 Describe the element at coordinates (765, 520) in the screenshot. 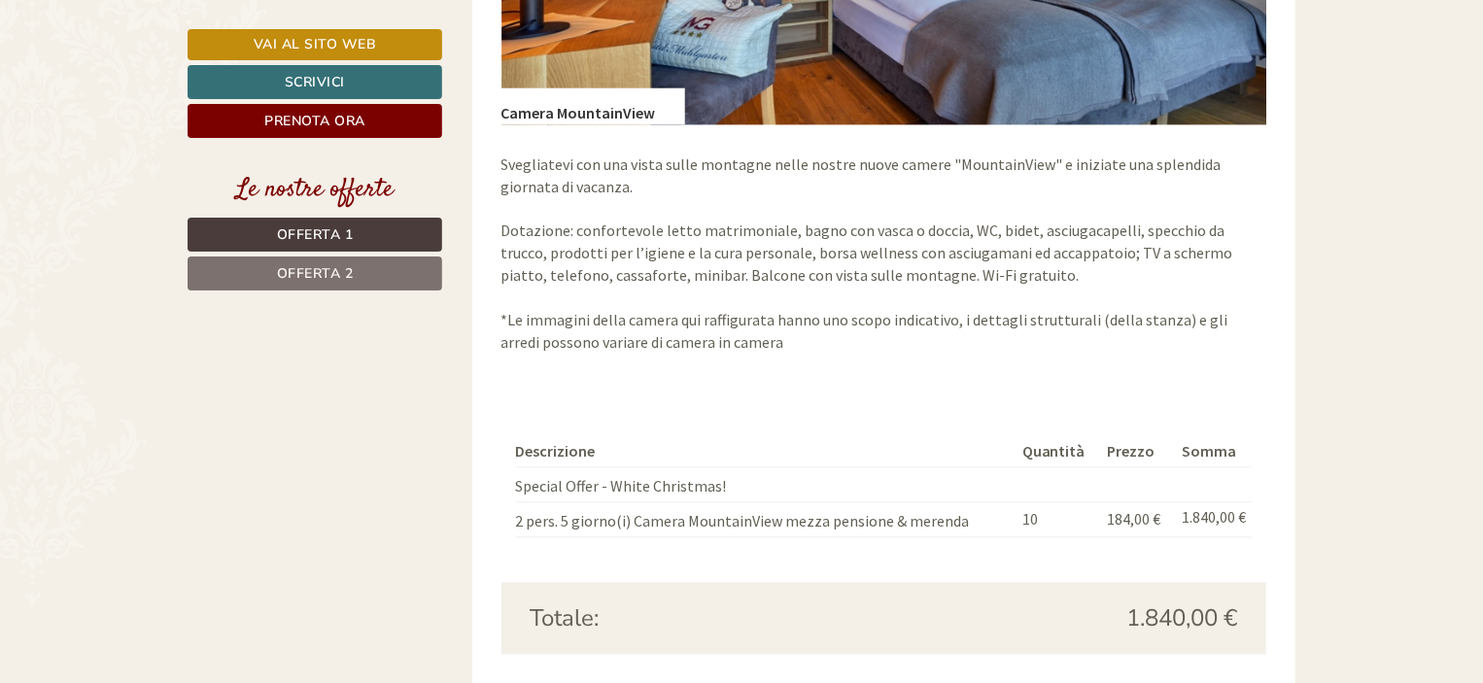

I see `td: 2 pers. 5 giorno(i) Camera MountainView mezza pensione & merenda` at that location.